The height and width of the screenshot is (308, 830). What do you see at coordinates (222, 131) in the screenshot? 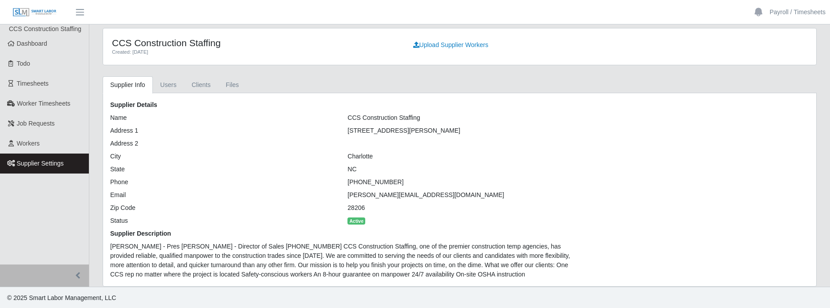
I see `div: Address 1` at bounding box center [222, 131].